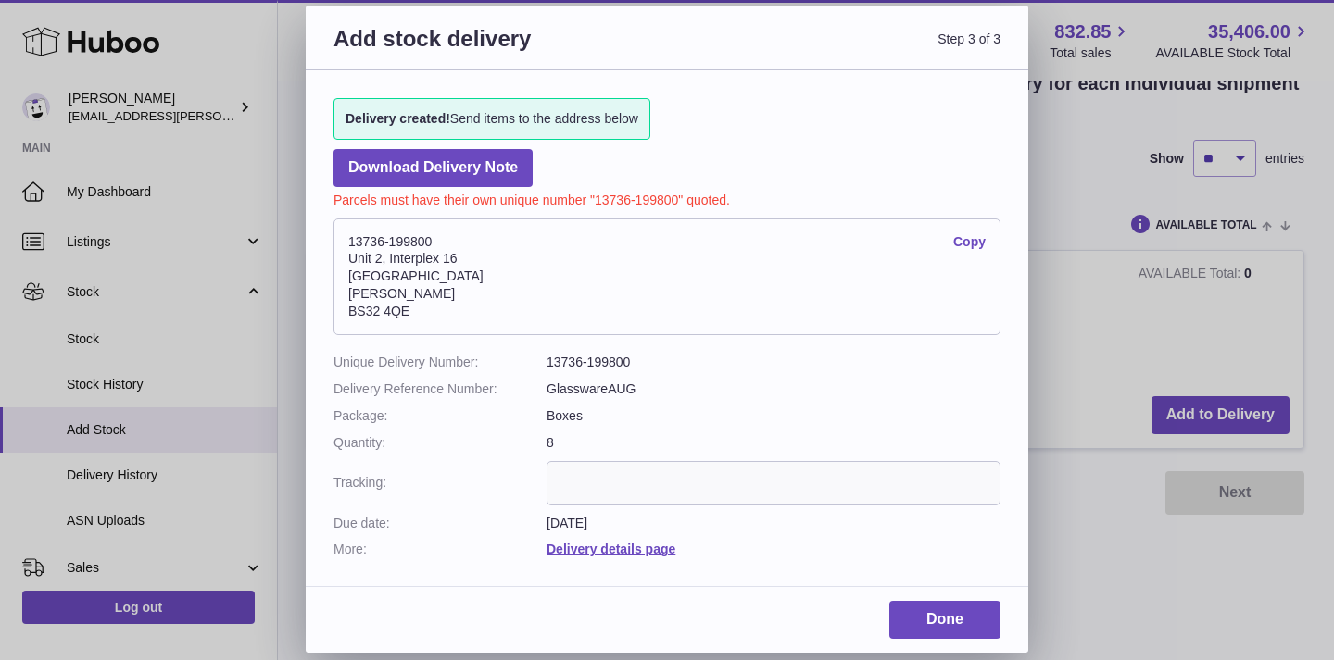 The height and width of the screenshot is (660, 1334). Describe the element at coordinates (610, 549) in the screenshot. I see `a: Delivery details page` at that location.